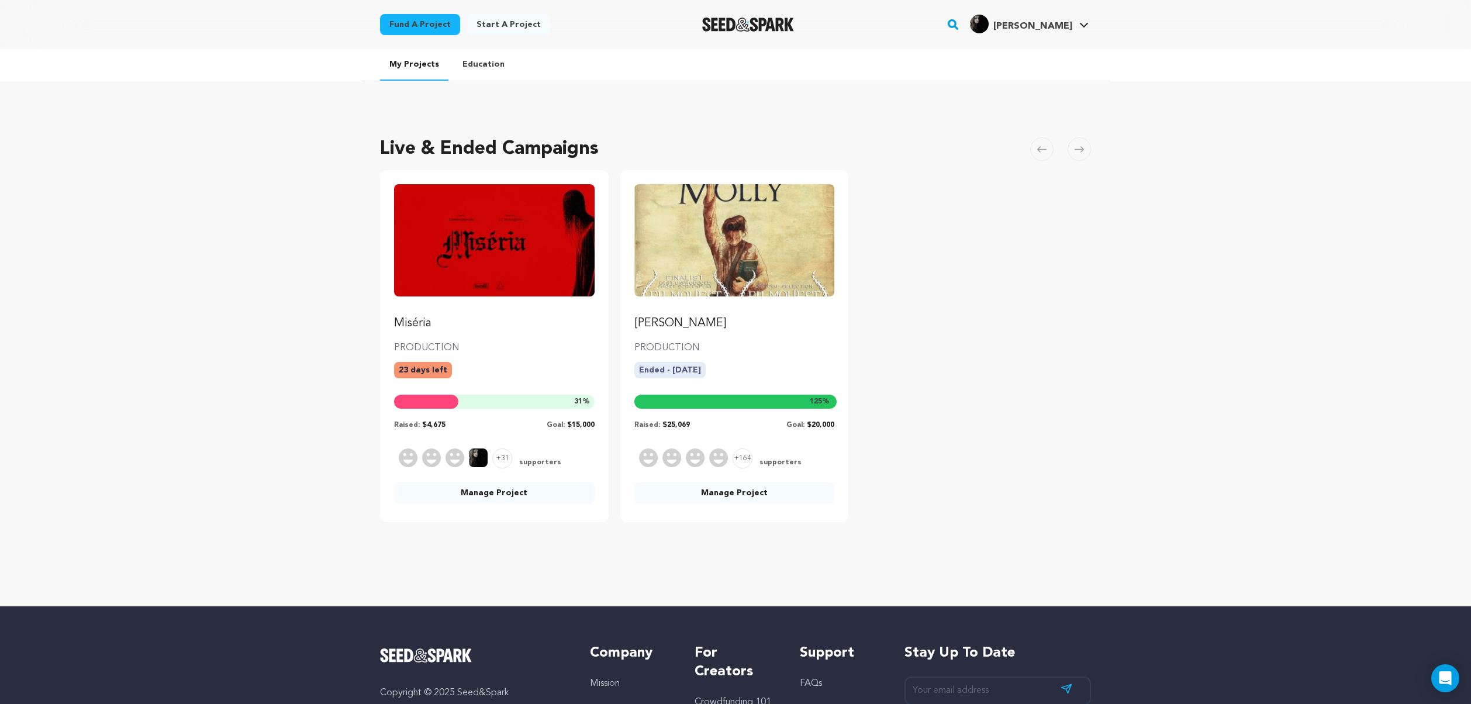  Describe the element at coordinates (734, 258) in the screenshot. I see `a: Fund Sweet Molly` at that location.